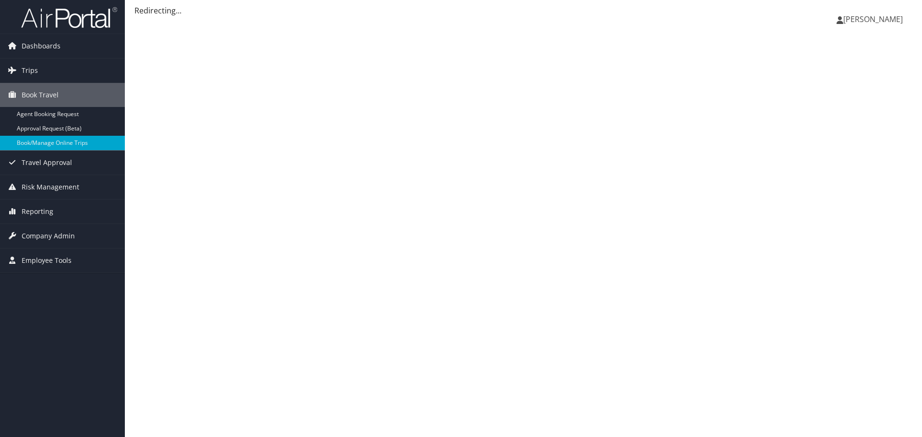 This screenshot has width=922, height=437. Describe the element at coordinates (48, 236) in the screenshot. I see `span: Company Admin` at that location.